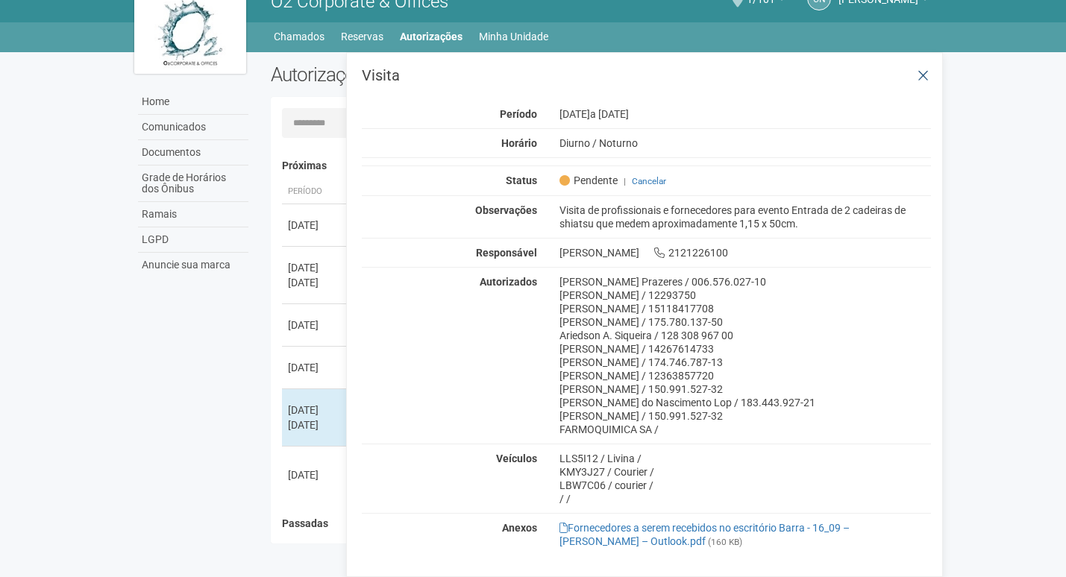 The image size is (1066, 577). I want to click on div: FARMOQUIMICA SA /, so click(745, 430).